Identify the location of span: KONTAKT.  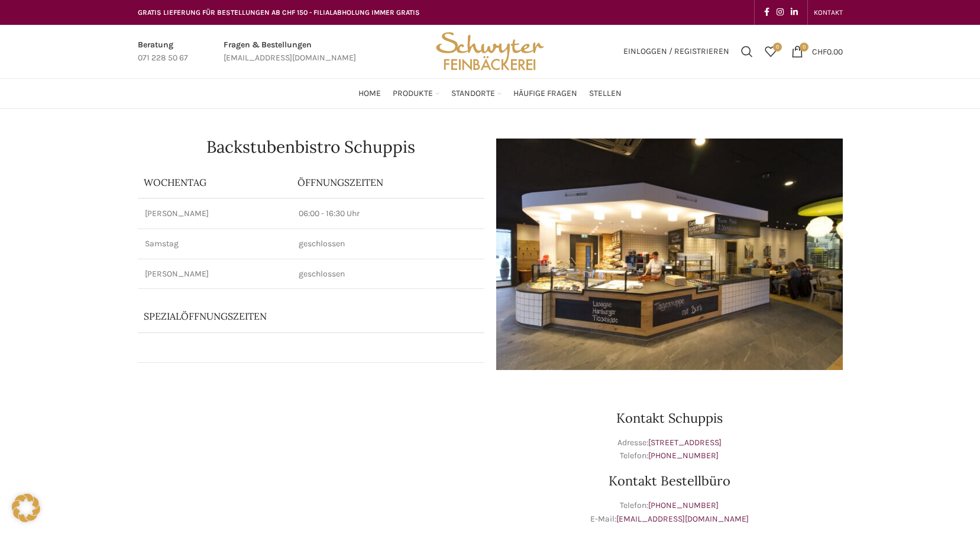
(828, 12).